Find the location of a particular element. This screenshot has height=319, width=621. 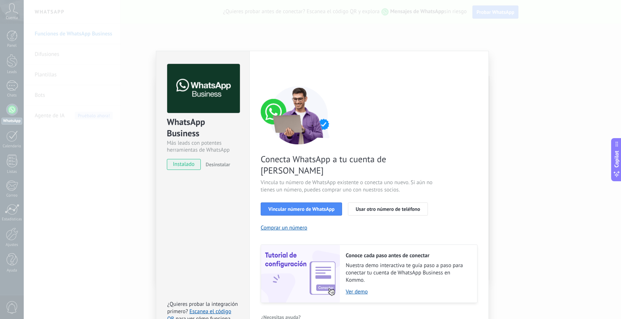

button: Vincular número de WhatsApp is located at coordinates (301, 209).